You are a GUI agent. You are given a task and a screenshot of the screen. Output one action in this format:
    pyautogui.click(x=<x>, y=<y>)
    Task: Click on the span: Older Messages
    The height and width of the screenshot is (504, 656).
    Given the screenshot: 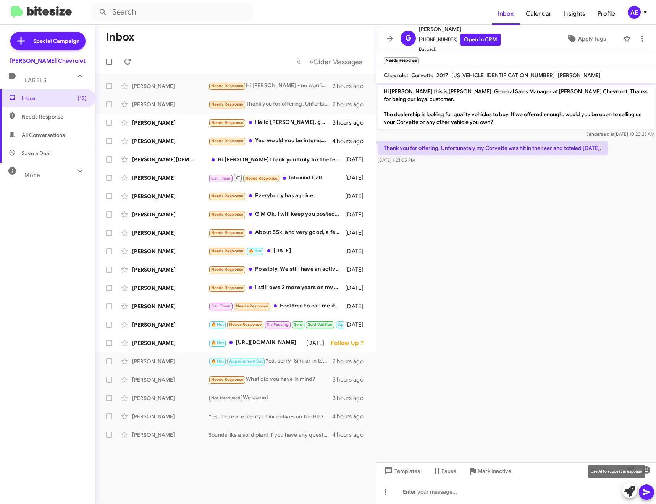 What is the action you would take?
    pyautogui.click(x=338, y=62)
    